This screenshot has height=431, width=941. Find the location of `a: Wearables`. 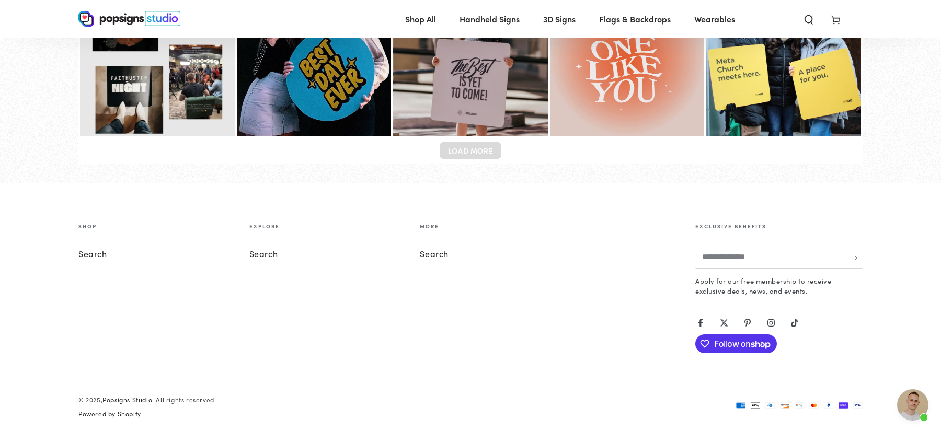

a: Wearables is located at coordinates (715, 19).